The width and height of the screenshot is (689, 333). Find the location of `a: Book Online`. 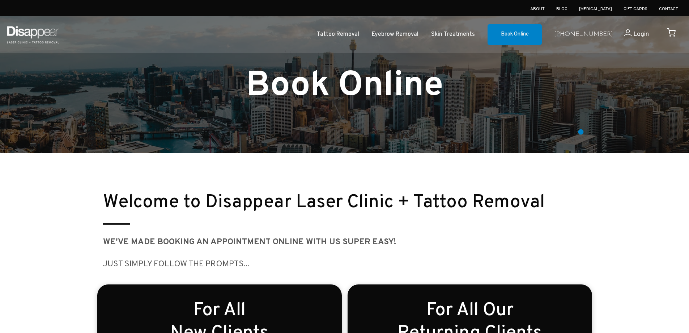

a: Book Online is located at coordinates (515, 35).